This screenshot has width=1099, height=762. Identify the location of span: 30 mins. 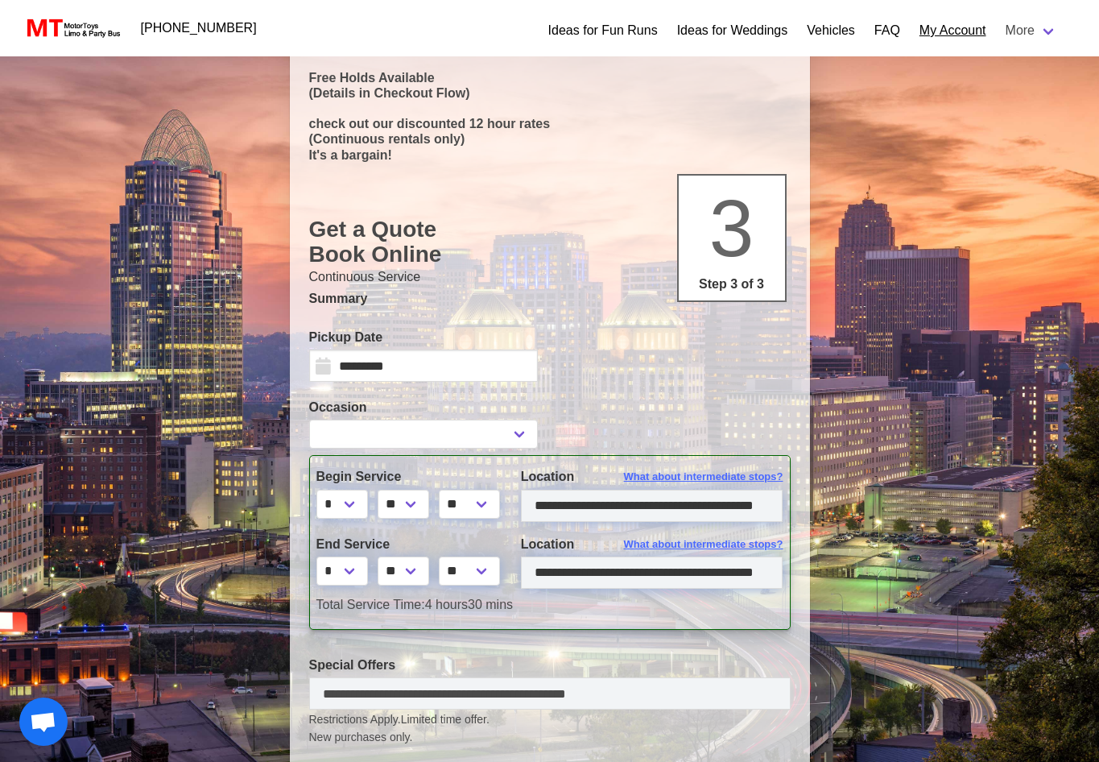
(490, 604).